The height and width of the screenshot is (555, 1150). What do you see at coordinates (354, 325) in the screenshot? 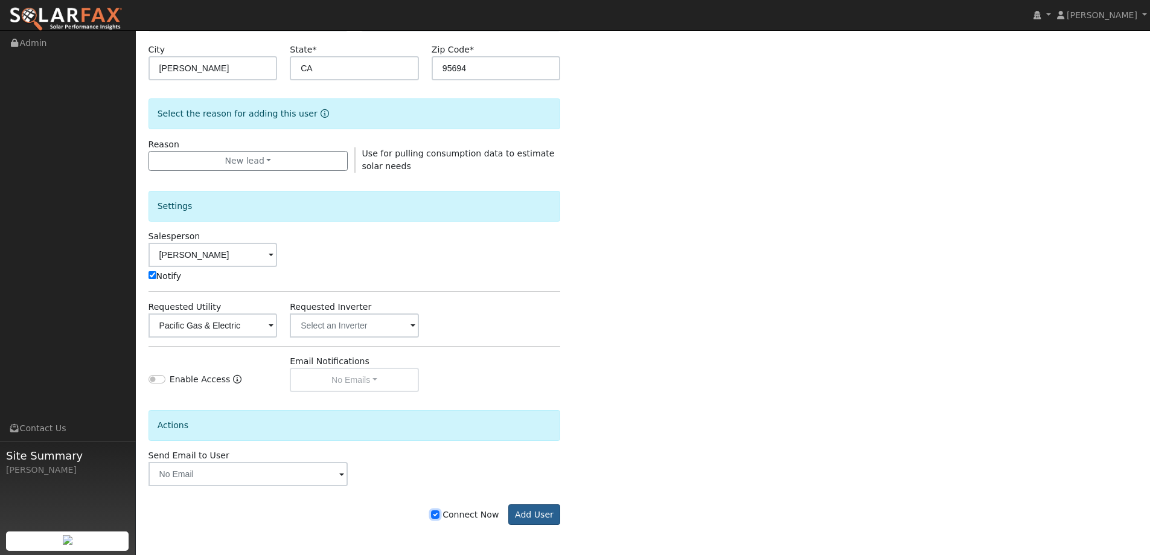
I see `input: Select an Inverter` at bounding box center [354, 325].